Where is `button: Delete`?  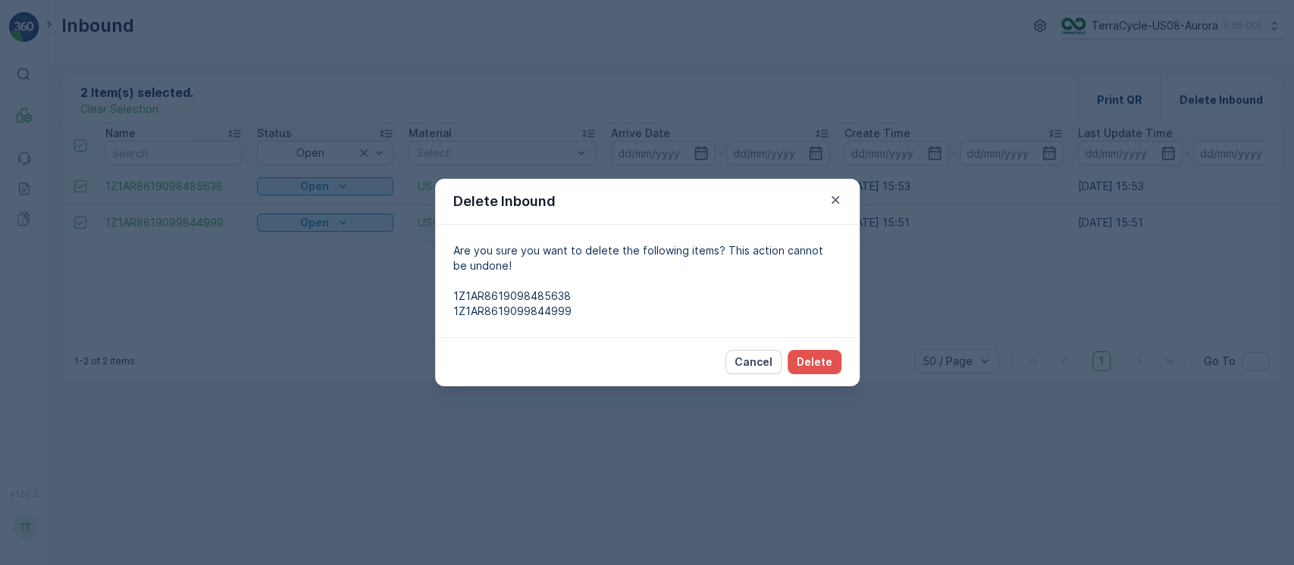 button: Delete is located at coordinates (814, 362).